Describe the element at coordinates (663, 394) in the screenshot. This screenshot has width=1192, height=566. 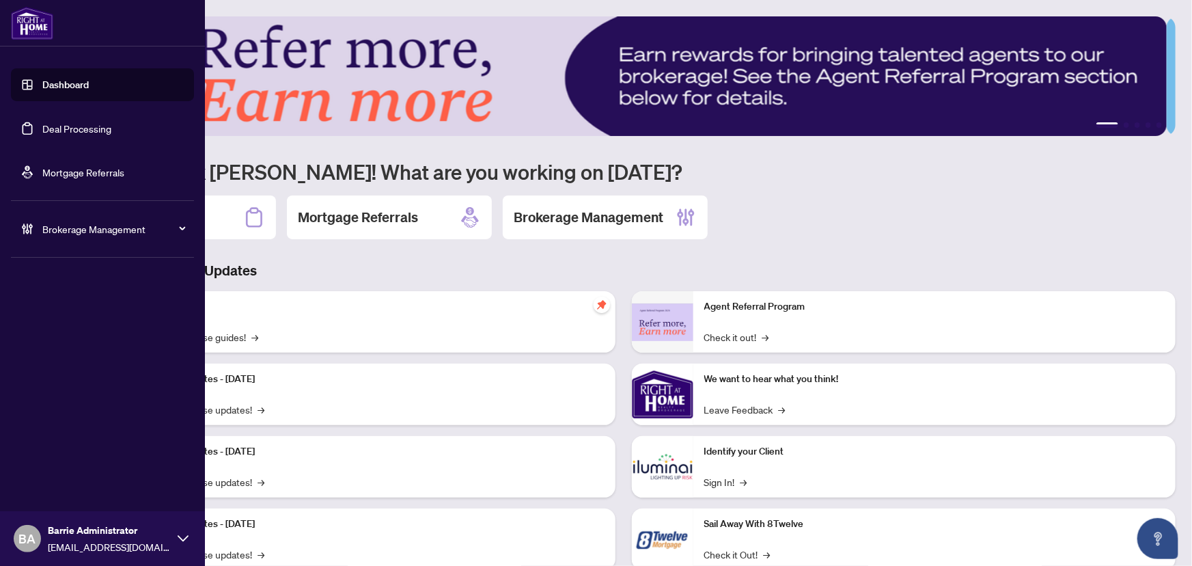
I see `img: We want to hear what you think!` at that location.